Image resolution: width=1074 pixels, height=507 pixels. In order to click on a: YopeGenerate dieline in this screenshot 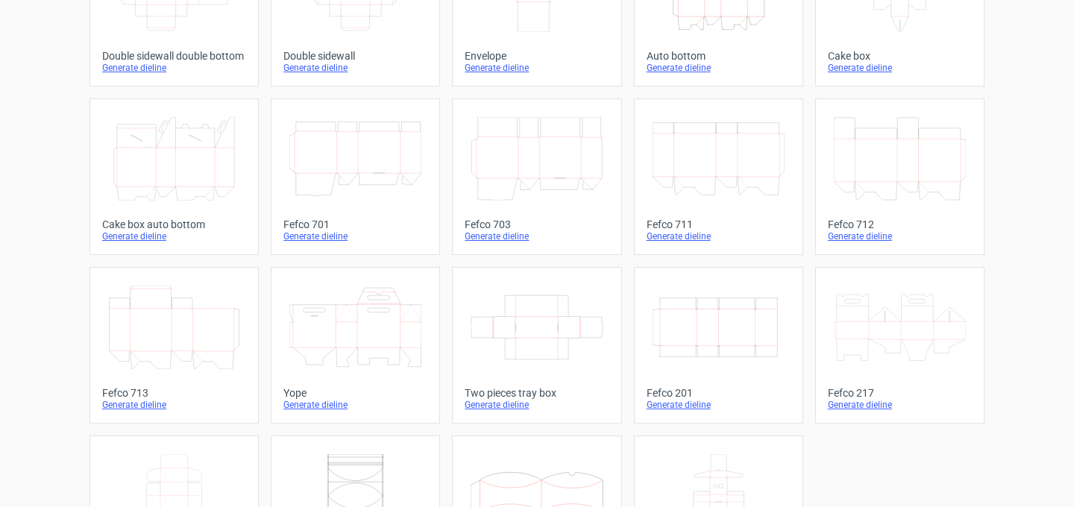, I will do `click(355, 345)`.